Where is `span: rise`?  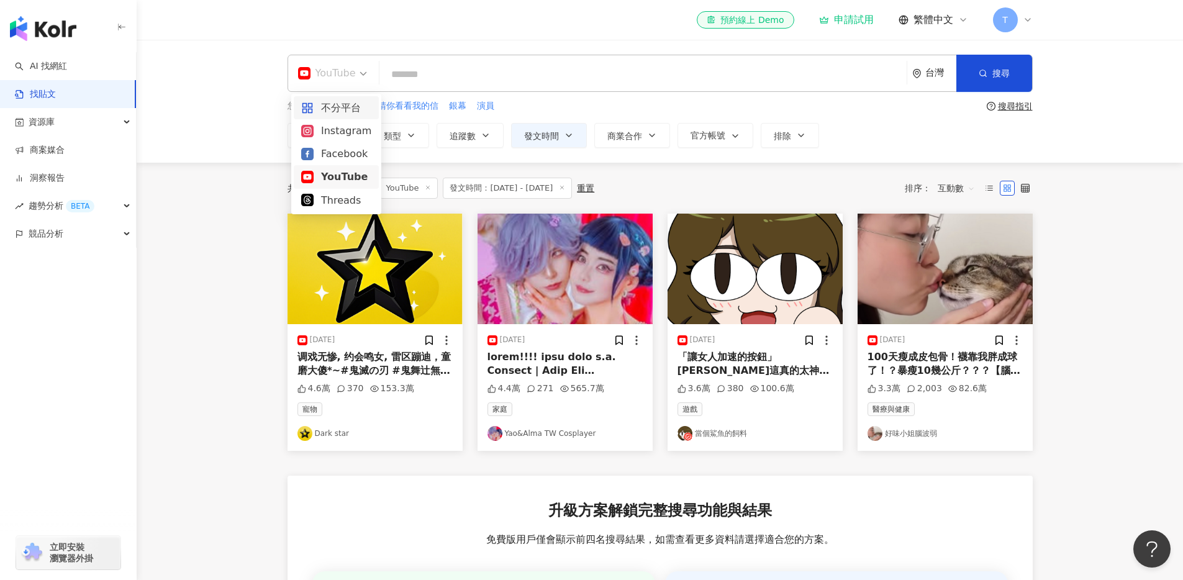 span: rise is located at coordinates (19, 206).